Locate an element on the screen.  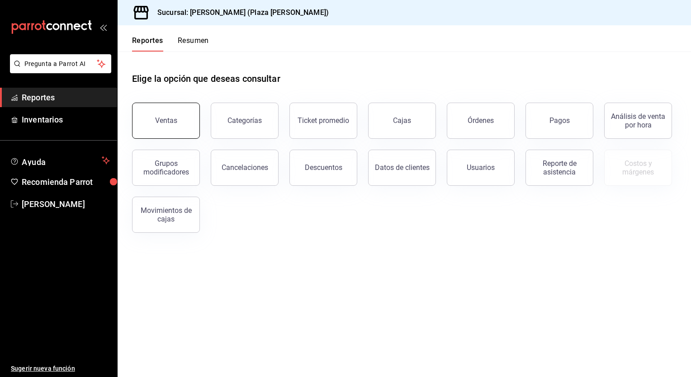
button: Reporte de asistencia is located at coordinates (559, 168).